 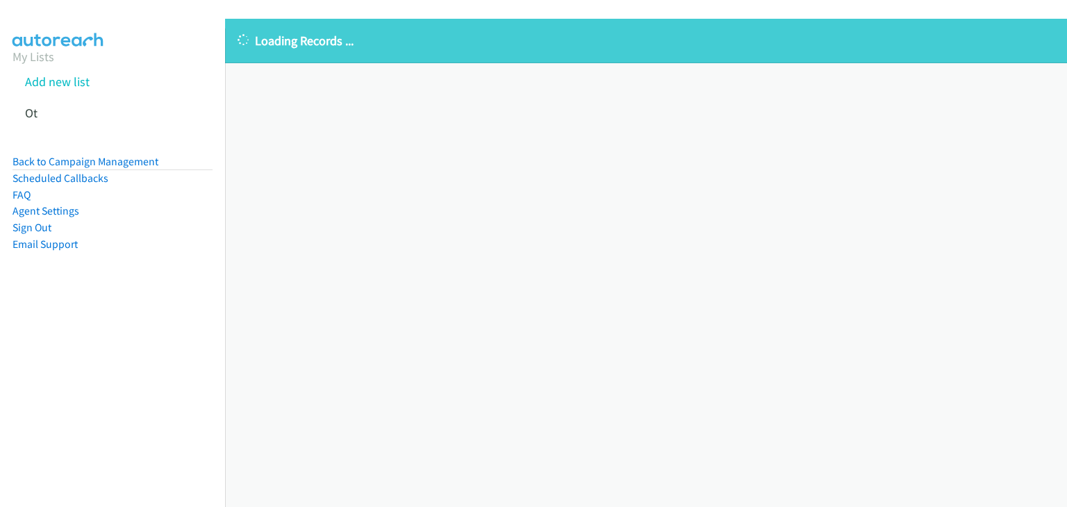 I want to click on a: Scheduled Callbacks, so click(x=60, y=178).